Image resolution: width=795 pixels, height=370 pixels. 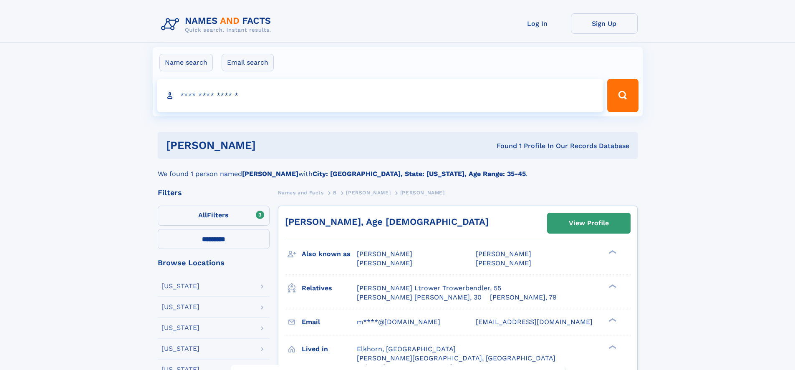 I want to click on div: View Profile, so click(x=589, y=223).